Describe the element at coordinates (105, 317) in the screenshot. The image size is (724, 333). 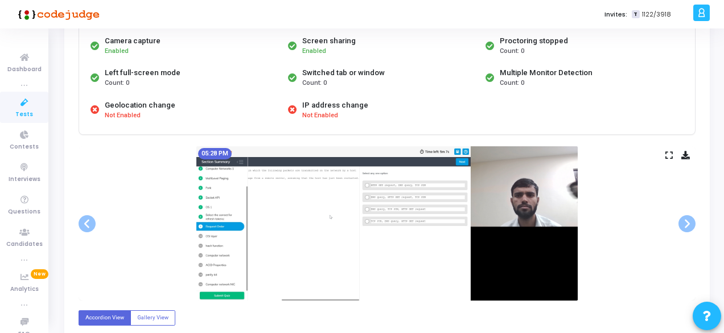
I see `label: Accordion View` at that location.